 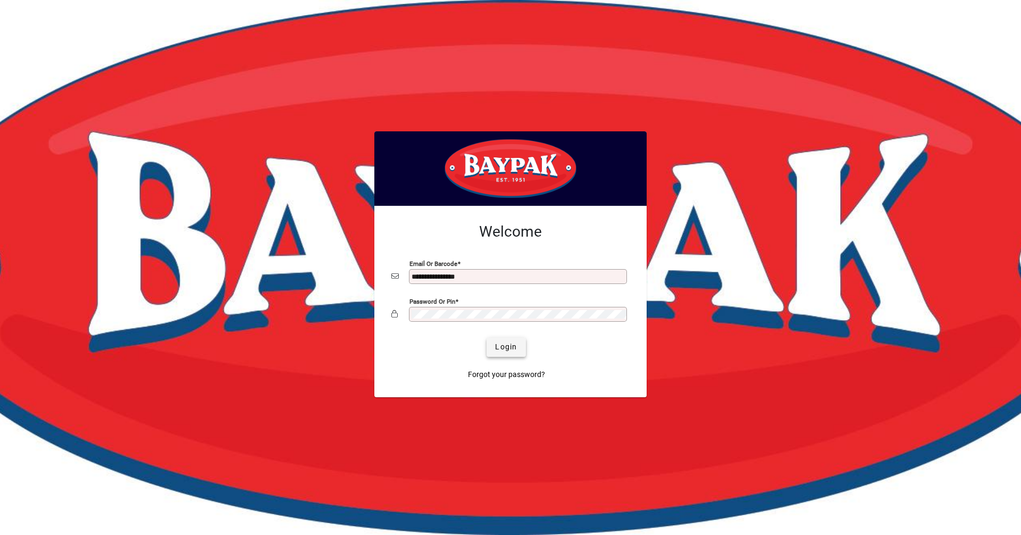 What do you see at coordinates (506, 374) in the screenshot?
I see `span: Forgot your password?` at bounding box center [506, 374].